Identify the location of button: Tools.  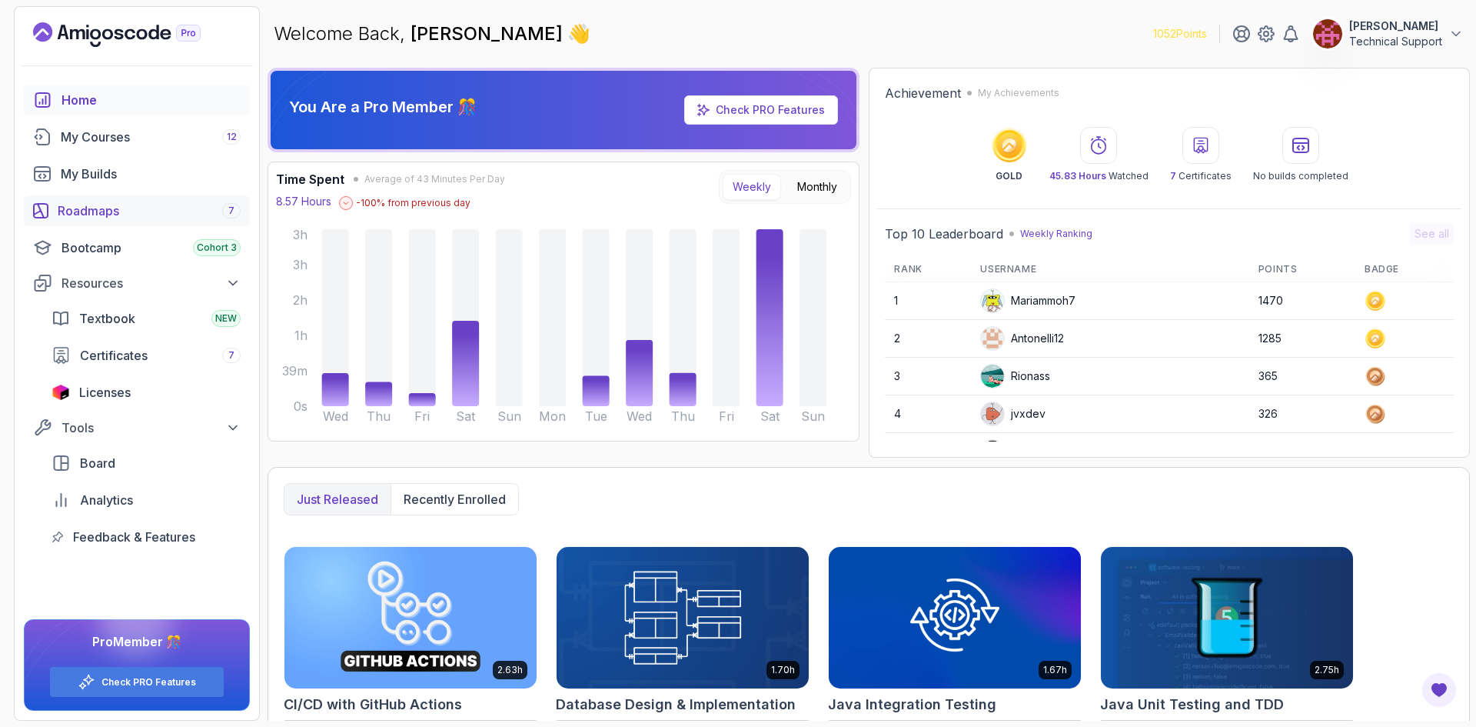
(137, 428).